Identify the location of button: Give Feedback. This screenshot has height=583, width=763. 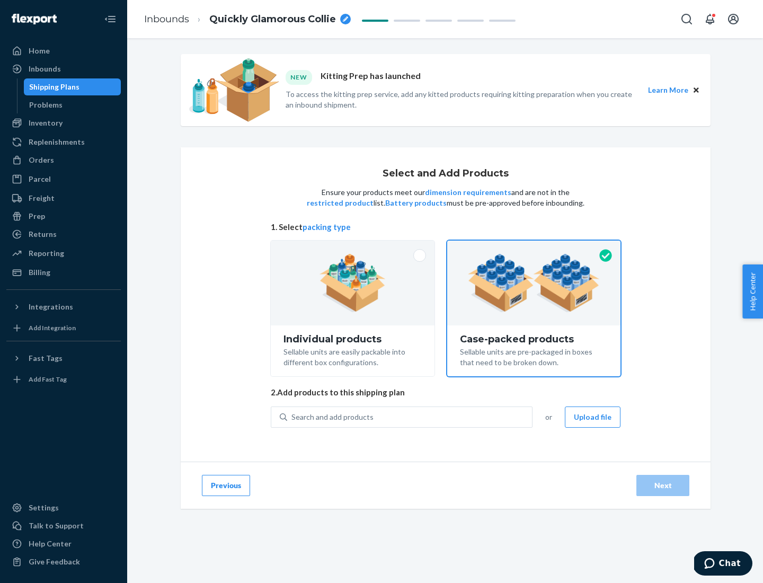
(64, 562).